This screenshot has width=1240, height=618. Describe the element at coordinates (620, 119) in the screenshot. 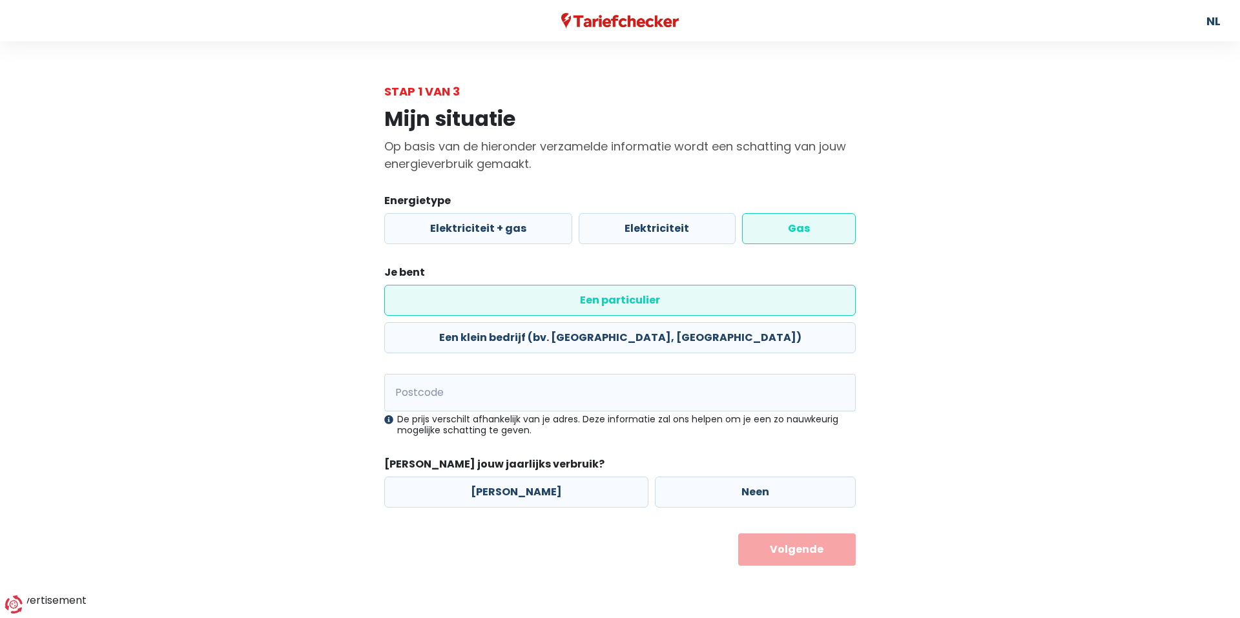

I see `h1: Mijn situatie` at that location.